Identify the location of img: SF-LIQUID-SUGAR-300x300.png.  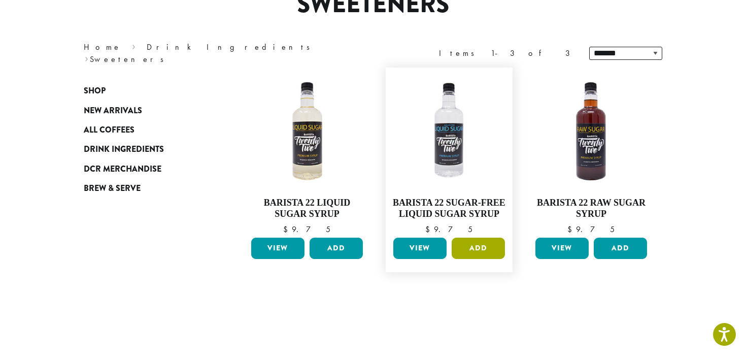
(449, 131).